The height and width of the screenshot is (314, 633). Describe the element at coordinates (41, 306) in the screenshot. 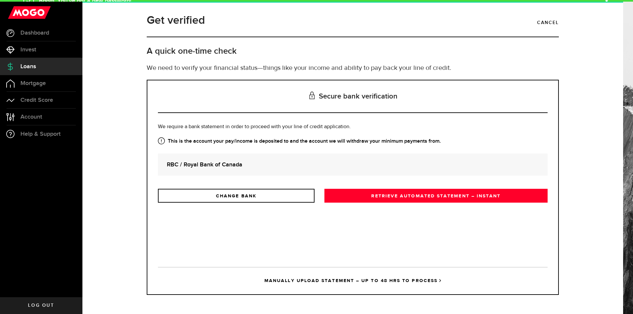

I see `span: Log out` at that location.